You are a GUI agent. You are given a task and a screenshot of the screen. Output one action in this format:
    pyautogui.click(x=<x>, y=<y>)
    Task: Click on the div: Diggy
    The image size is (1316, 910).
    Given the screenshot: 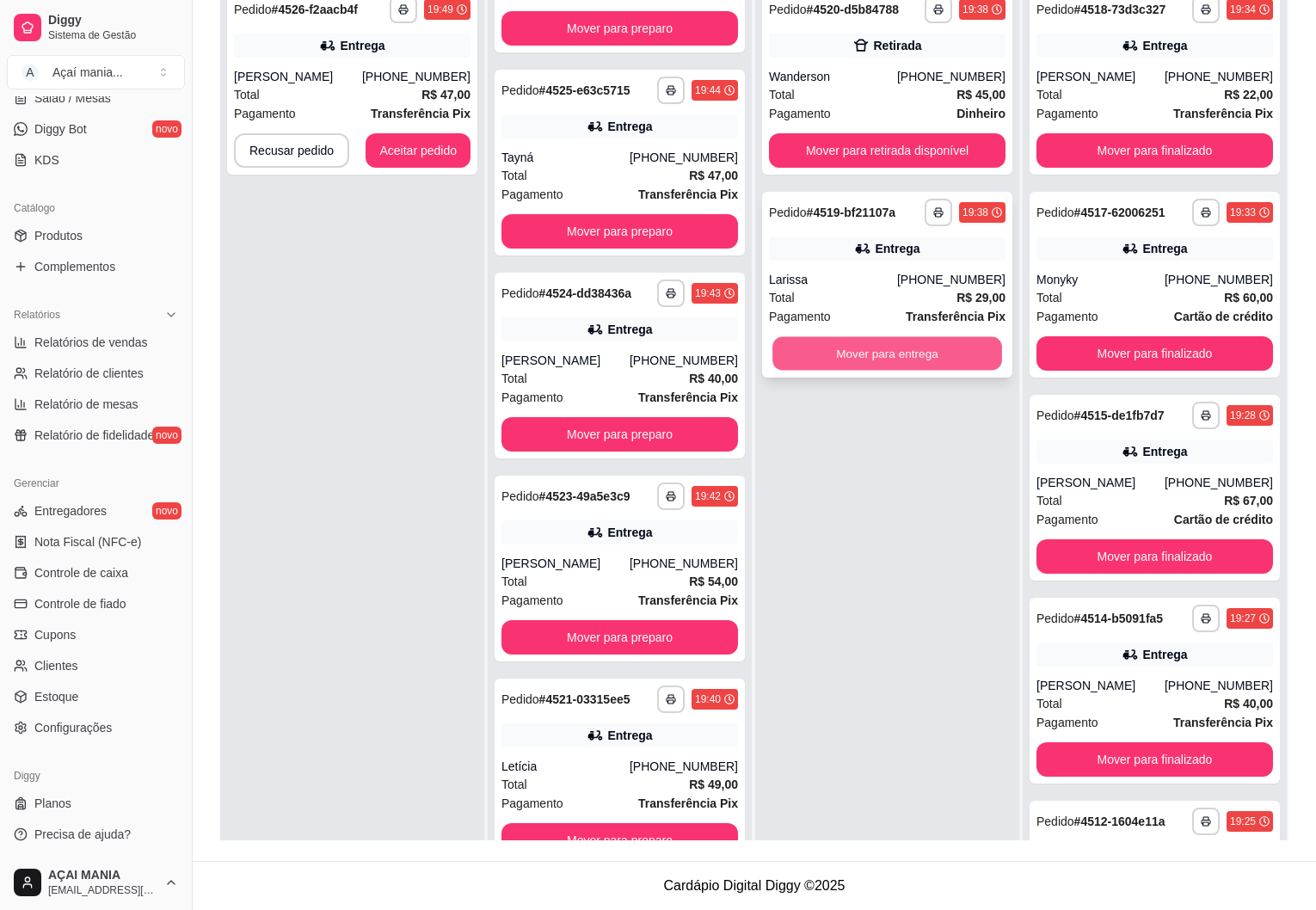 What is the action you would take?
    pyautogui.click(x=95, y=776)
    